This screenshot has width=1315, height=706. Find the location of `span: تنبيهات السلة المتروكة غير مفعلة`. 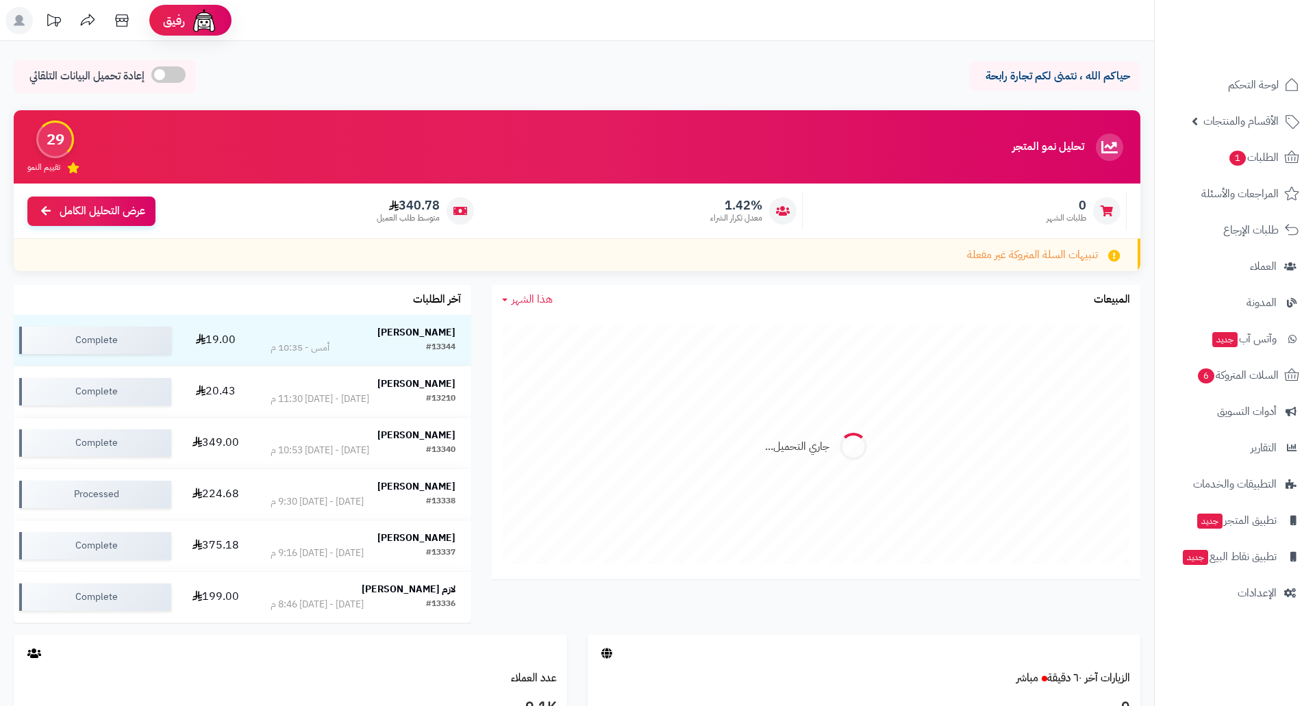

span: تنبيهات السلة المتروكة غير مفعلة is located at coordinates (1032, 255).